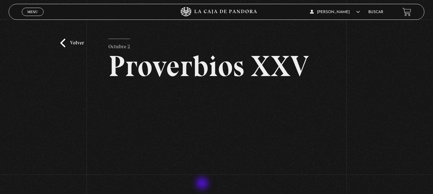 The image size is (433, 194). I want to click on a: Volver, so click(72, 43).